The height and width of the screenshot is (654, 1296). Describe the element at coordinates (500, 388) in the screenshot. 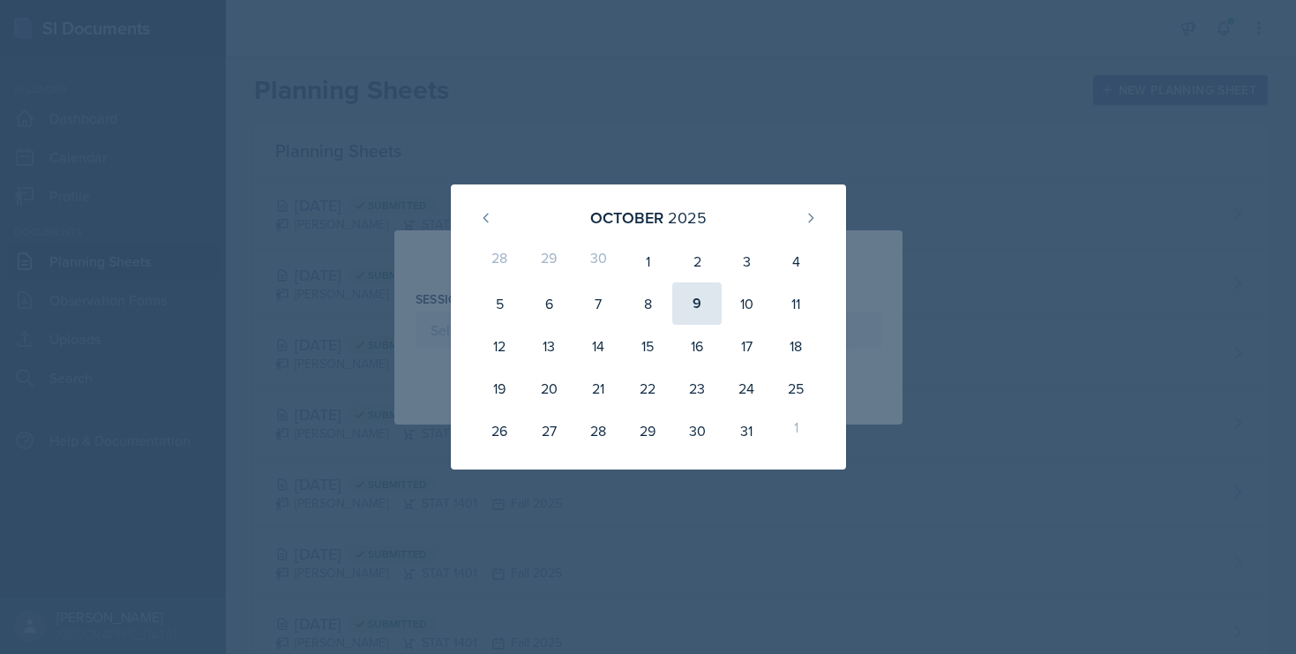

I see `div: 19` at that location.